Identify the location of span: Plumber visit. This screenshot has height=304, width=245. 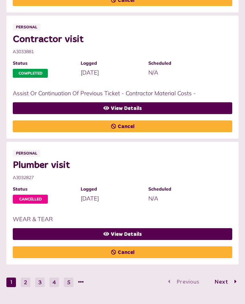
(119, 165).